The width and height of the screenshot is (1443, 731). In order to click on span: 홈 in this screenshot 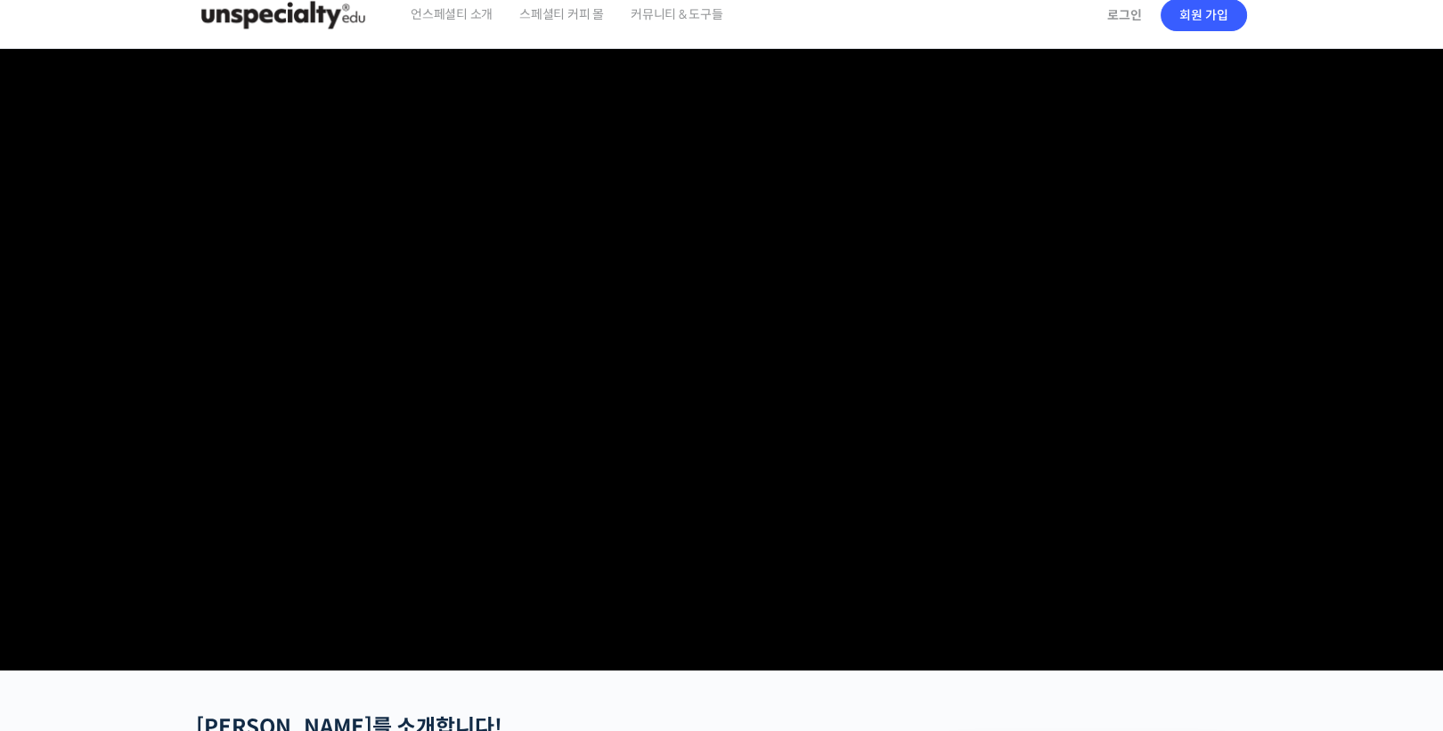, I will do `click(61, 598)`.